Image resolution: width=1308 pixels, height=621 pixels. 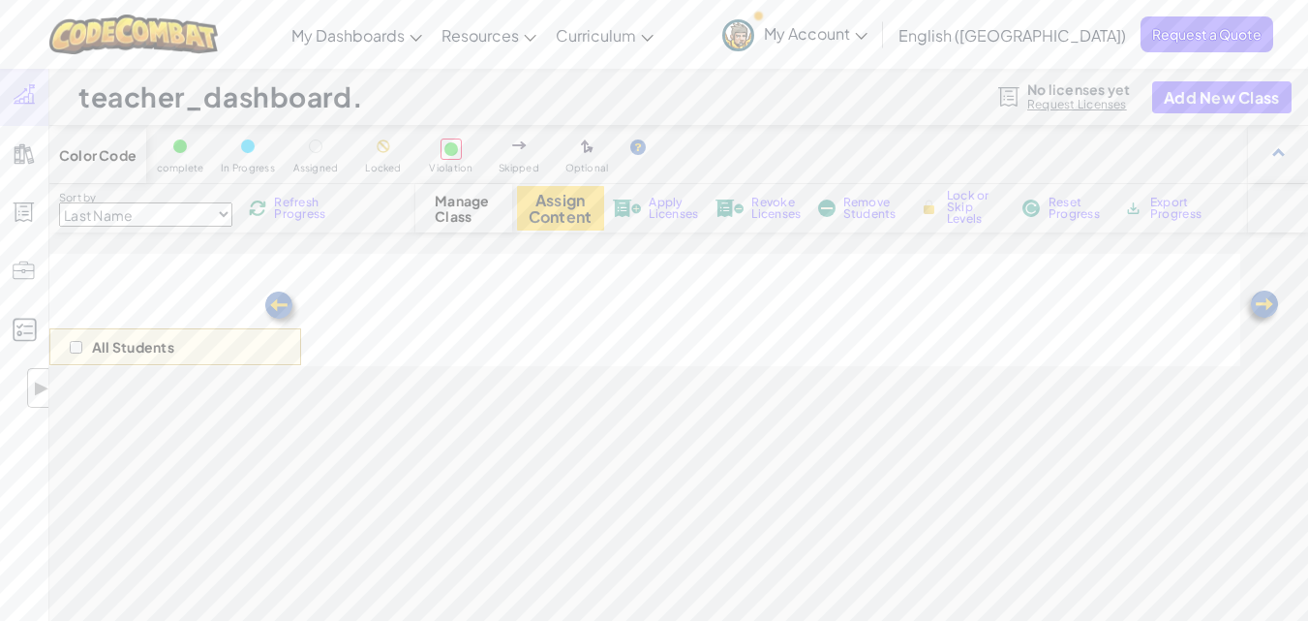 I want to click on img: IconReload.svg, so click(x=258, y=208).